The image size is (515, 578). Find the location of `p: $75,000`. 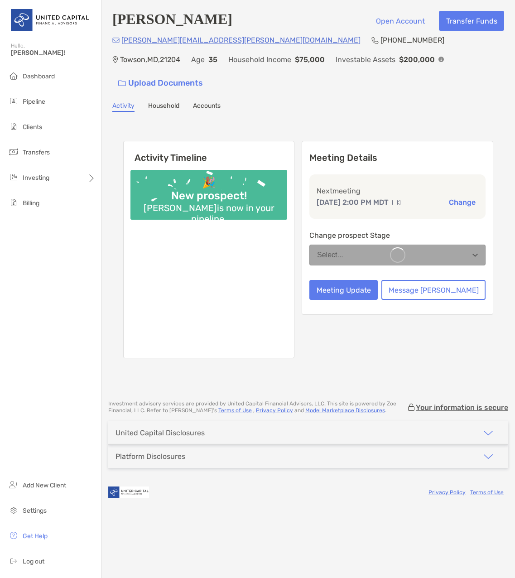

p: $75,000 is located at coordinates (310, 59).